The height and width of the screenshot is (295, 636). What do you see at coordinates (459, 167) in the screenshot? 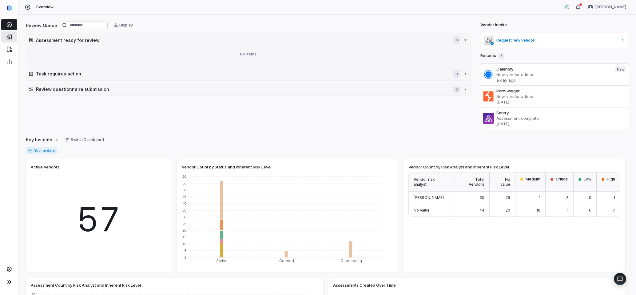
I see `span: Vendor Count by Risk Analyst and Inherent Risk Level` at bounding box center [459, 167].